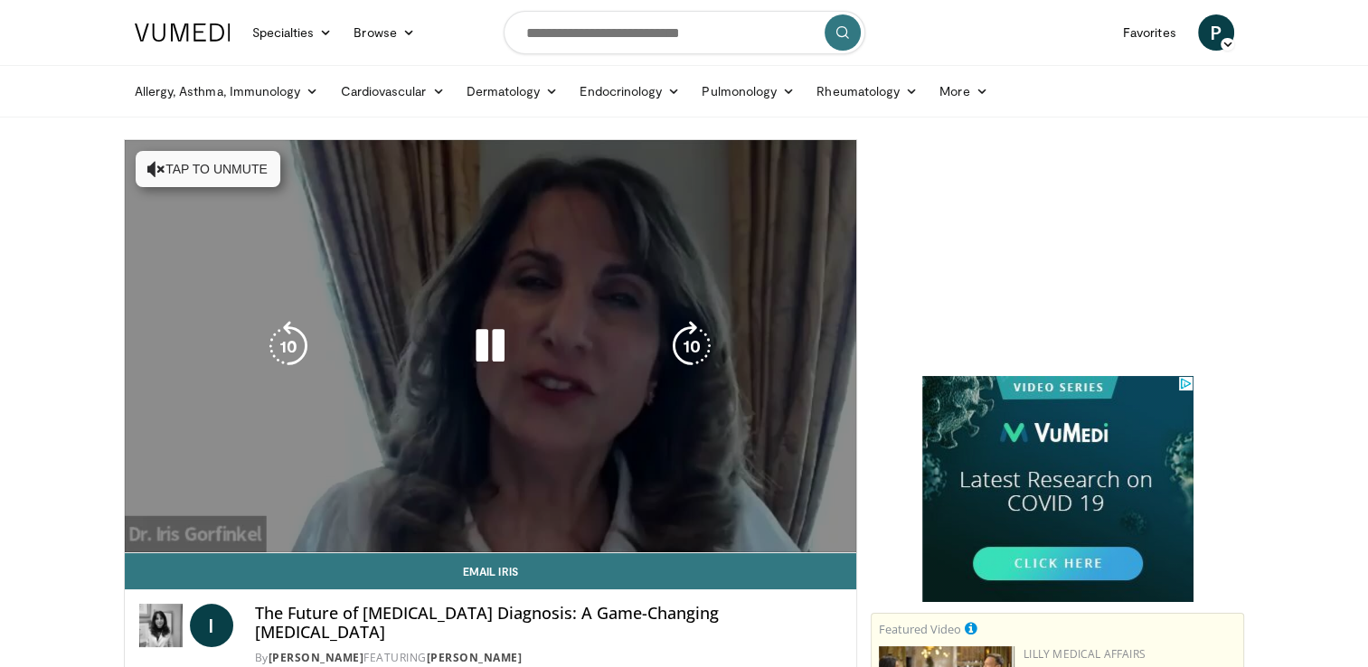 The width and height of the screenshot is (1368, 667). I want to click on a: Lilly Medical Affairs, so click(1084, 654).